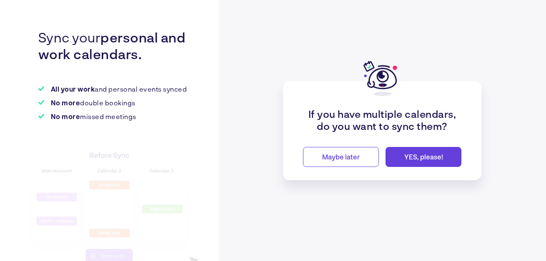 The image size is (546, 261). Describe the element at coordinates (341, 157) in the screenshot. I see `button: Maybe later` at that location.